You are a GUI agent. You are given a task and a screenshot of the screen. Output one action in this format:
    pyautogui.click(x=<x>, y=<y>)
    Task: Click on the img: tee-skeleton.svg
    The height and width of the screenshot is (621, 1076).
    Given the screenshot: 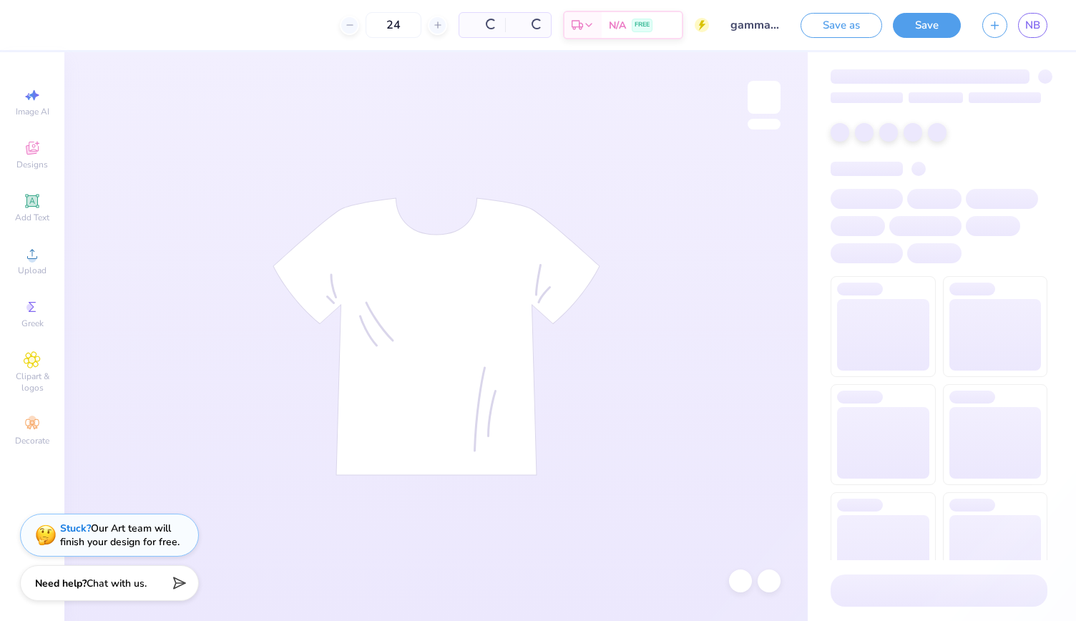 What is the action you would take?
    pyautogui.click(x=436, y=336)
    